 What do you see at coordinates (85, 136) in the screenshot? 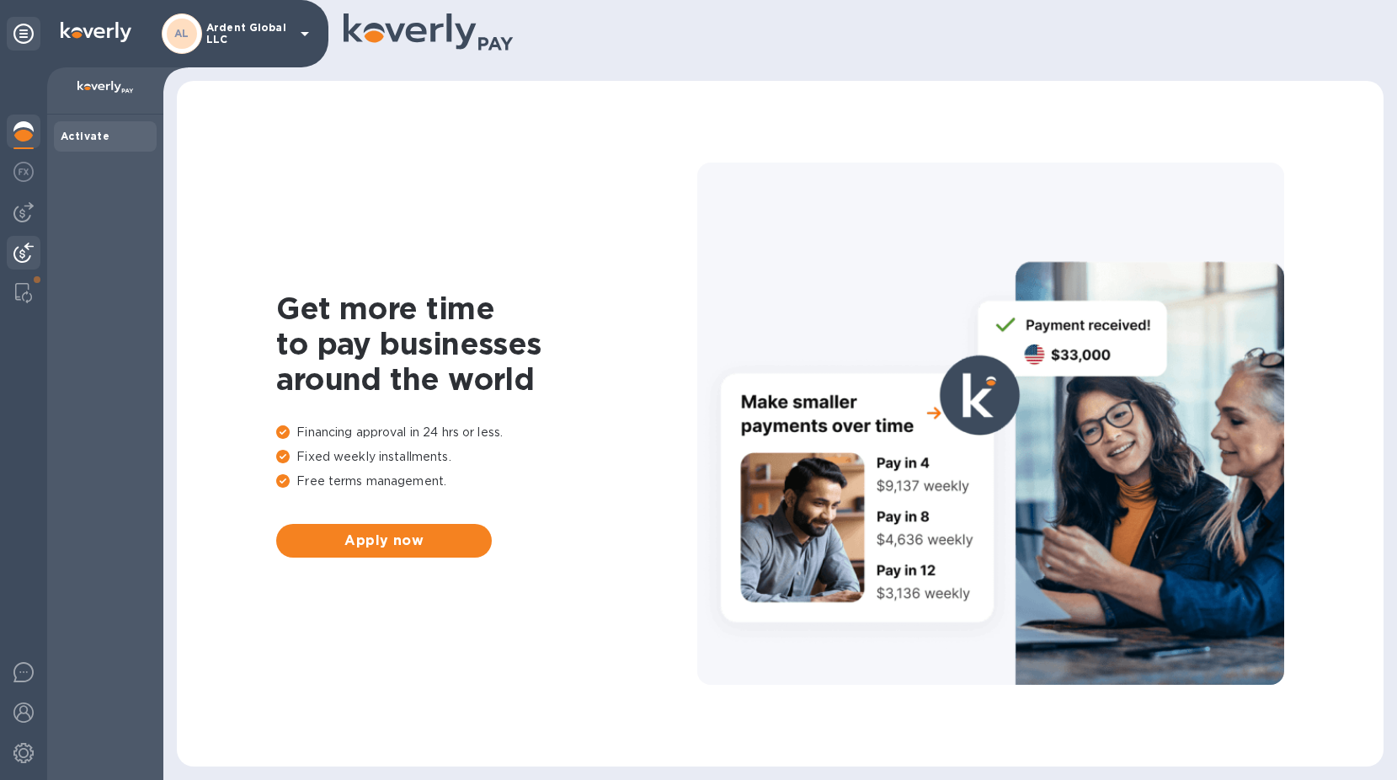
I see `b: Activate` at bounding box center [85, 136].